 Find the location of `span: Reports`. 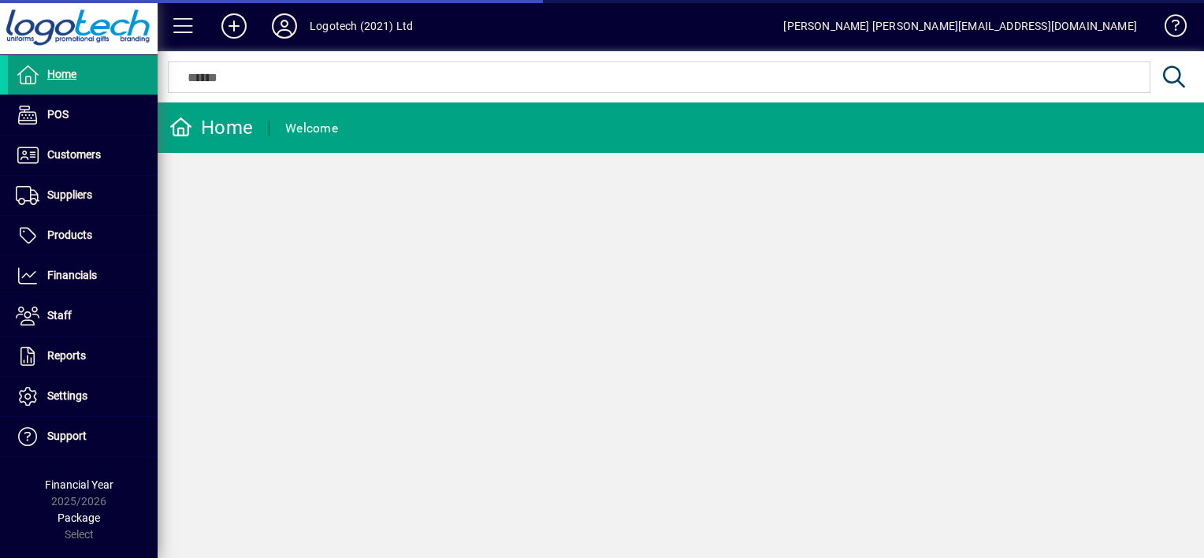

span: Reports is located at coordinates (66, 355).